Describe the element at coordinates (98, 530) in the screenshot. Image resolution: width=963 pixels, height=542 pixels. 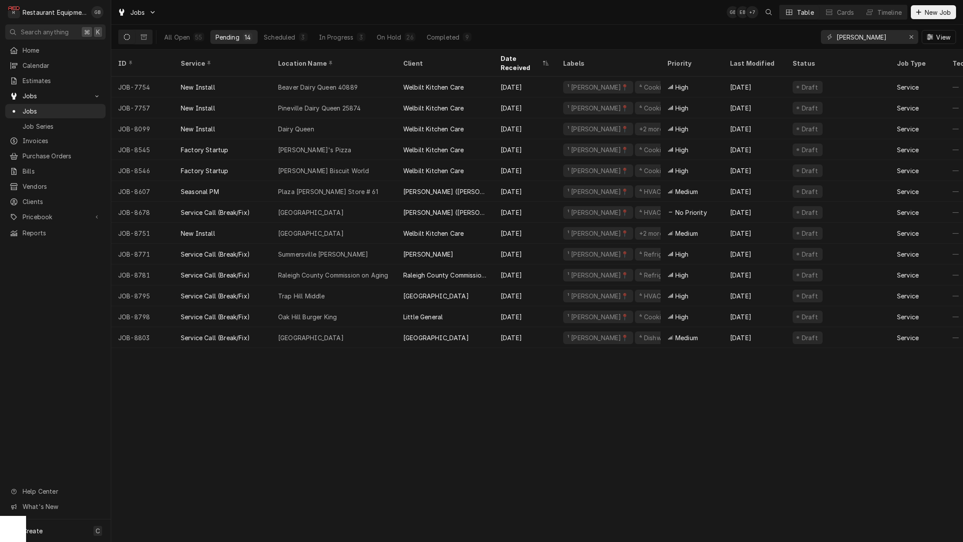
I see `span: C` at that location.